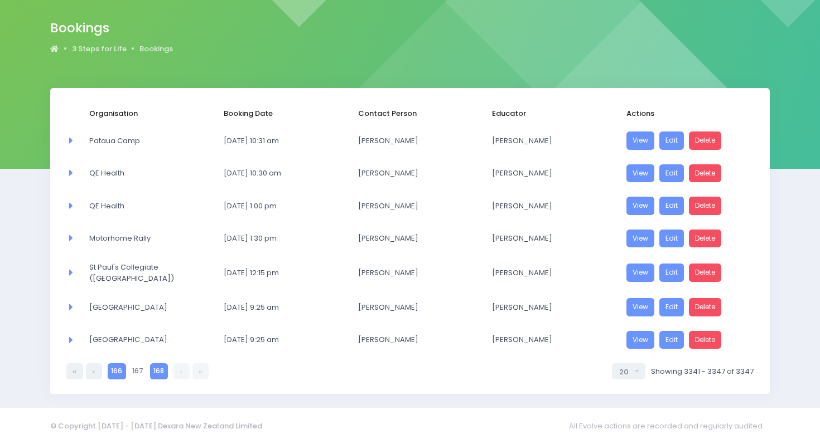 The image size is (820, 444). I want to click on span: Educator, so click(544, 114).